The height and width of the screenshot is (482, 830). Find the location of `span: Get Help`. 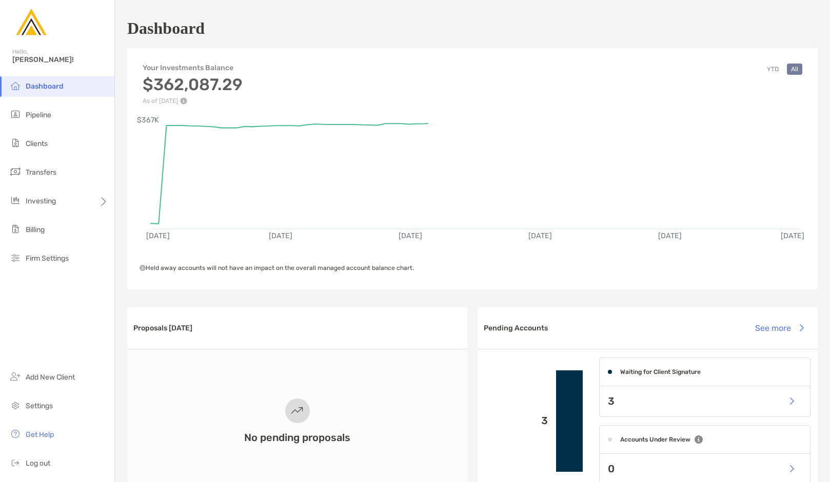

span: Get Help is located at coordinates (39, 435).